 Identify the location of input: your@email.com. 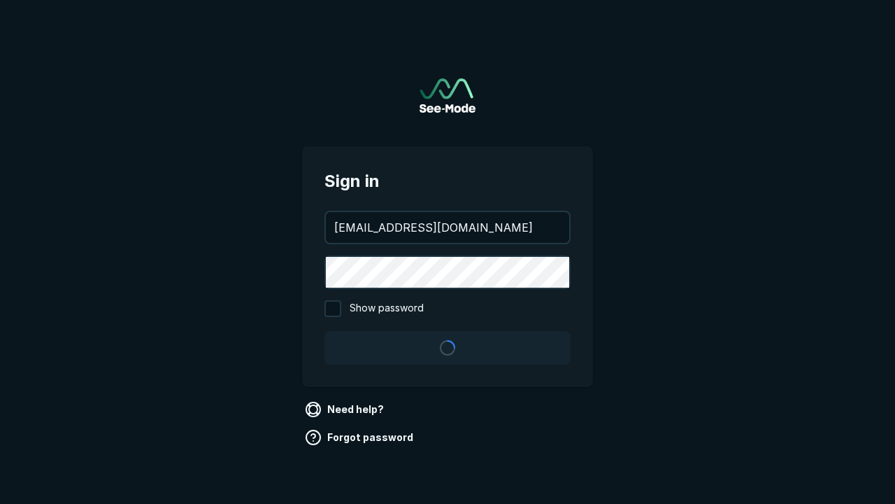
(448, 227).